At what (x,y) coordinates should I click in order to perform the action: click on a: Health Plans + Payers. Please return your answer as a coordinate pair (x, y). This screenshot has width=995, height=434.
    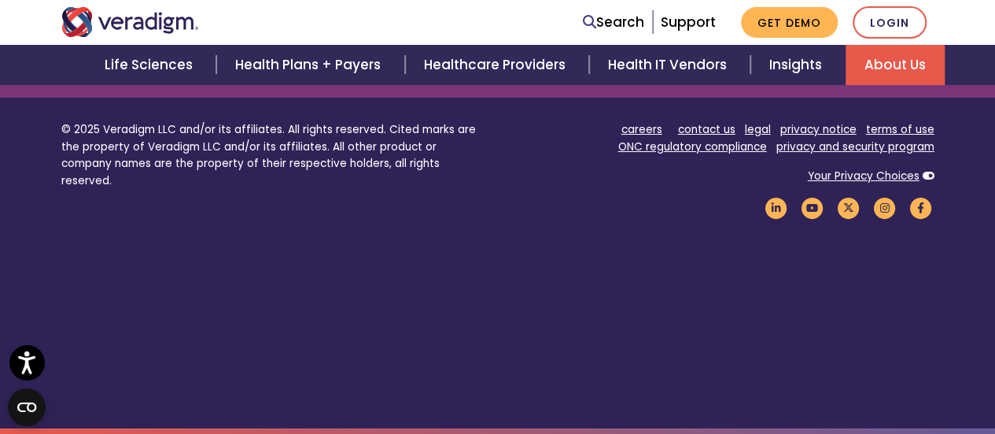
    Looking at the image, I should click on (310, 65).